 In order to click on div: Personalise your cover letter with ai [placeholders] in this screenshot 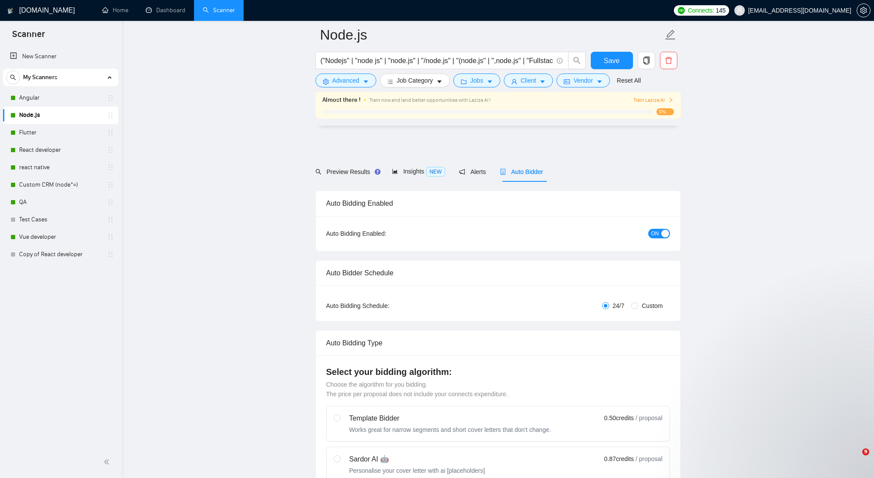, I will do `click(417, 470)`.